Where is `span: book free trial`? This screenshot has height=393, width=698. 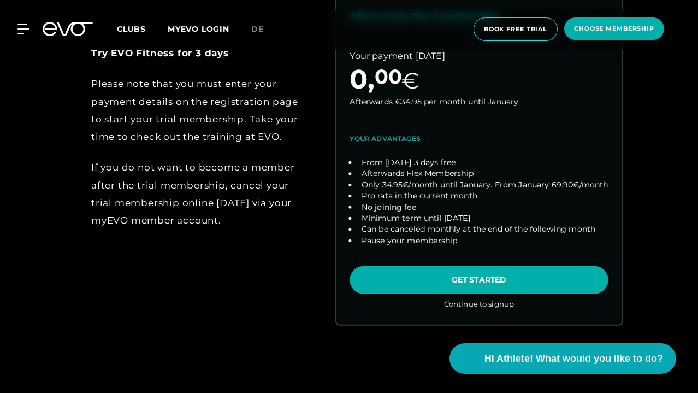 span: book free trial is located at coordinates (516, 29).